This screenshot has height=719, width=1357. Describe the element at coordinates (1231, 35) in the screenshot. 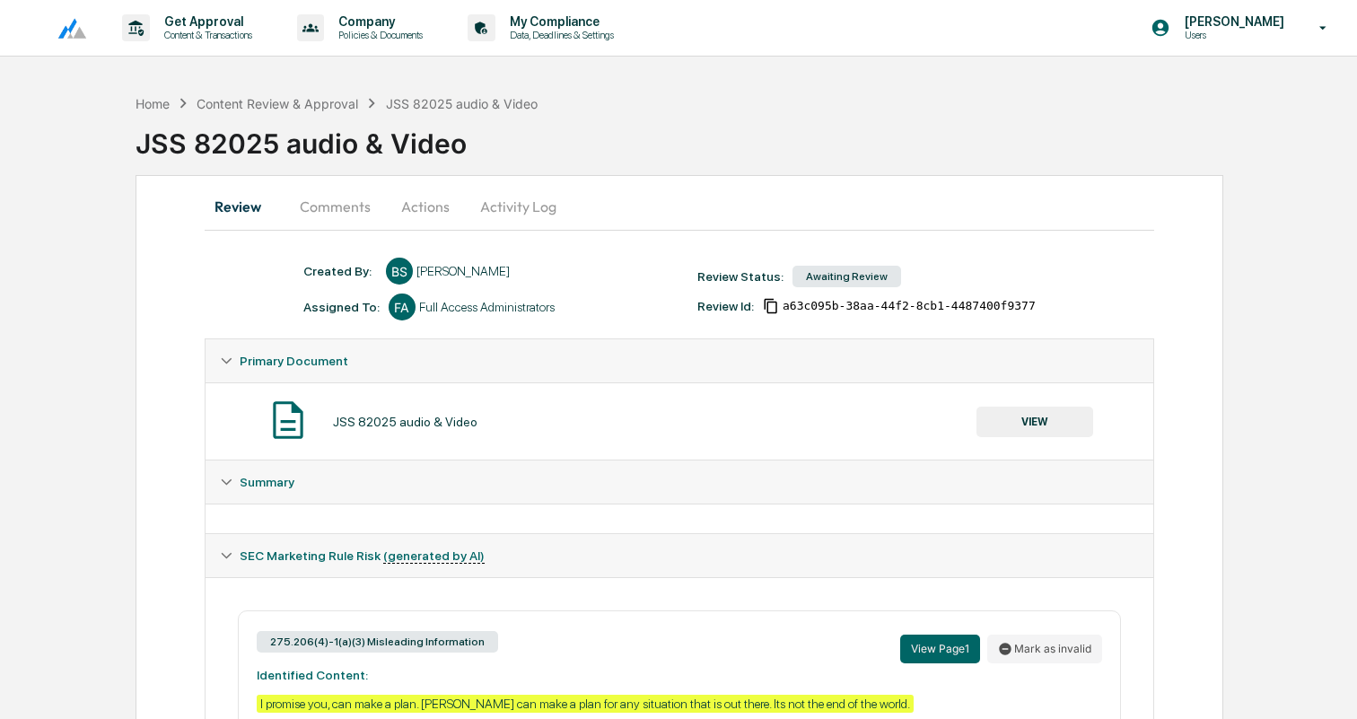

I see `p: Users` at that location.